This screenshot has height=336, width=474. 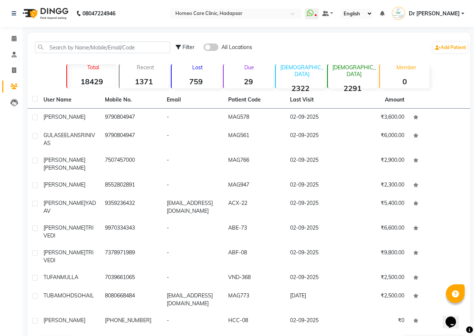 I want to click on td: ₹0, so click(x=378, y=321).